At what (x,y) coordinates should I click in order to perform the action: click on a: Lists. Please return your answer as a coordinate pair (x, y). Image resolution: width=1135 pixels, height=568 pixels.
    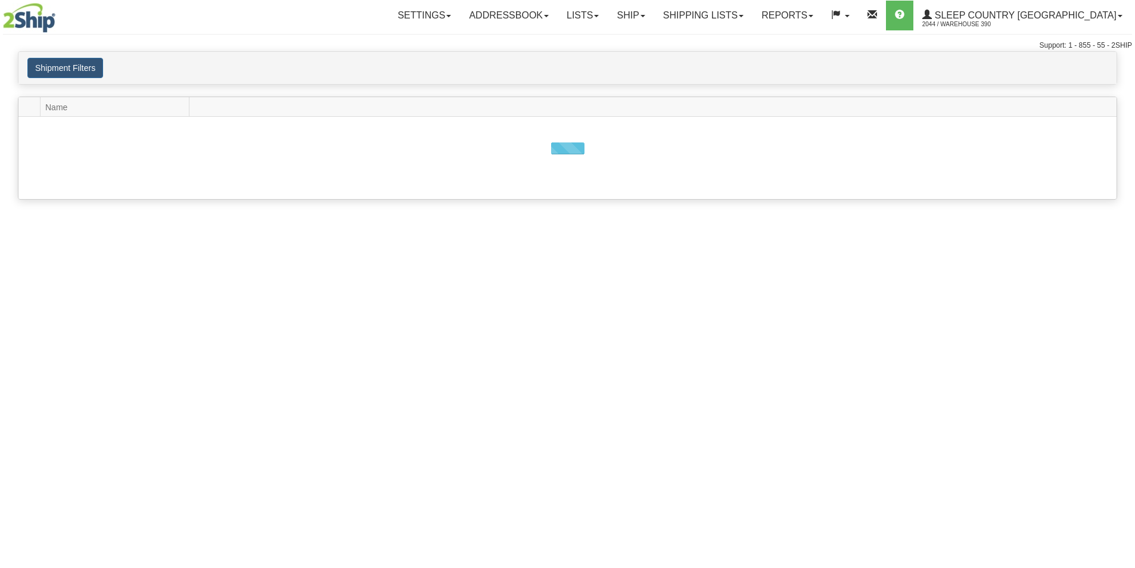
    Looking at the image, I should click on (583, 15).